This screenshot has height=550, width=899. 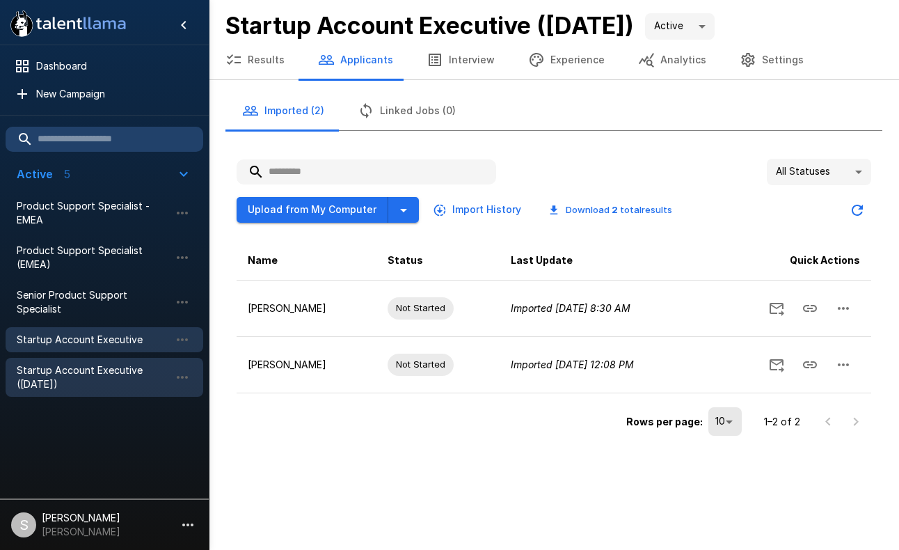 I want to click on button: Experience, so click(x=566, y=60).